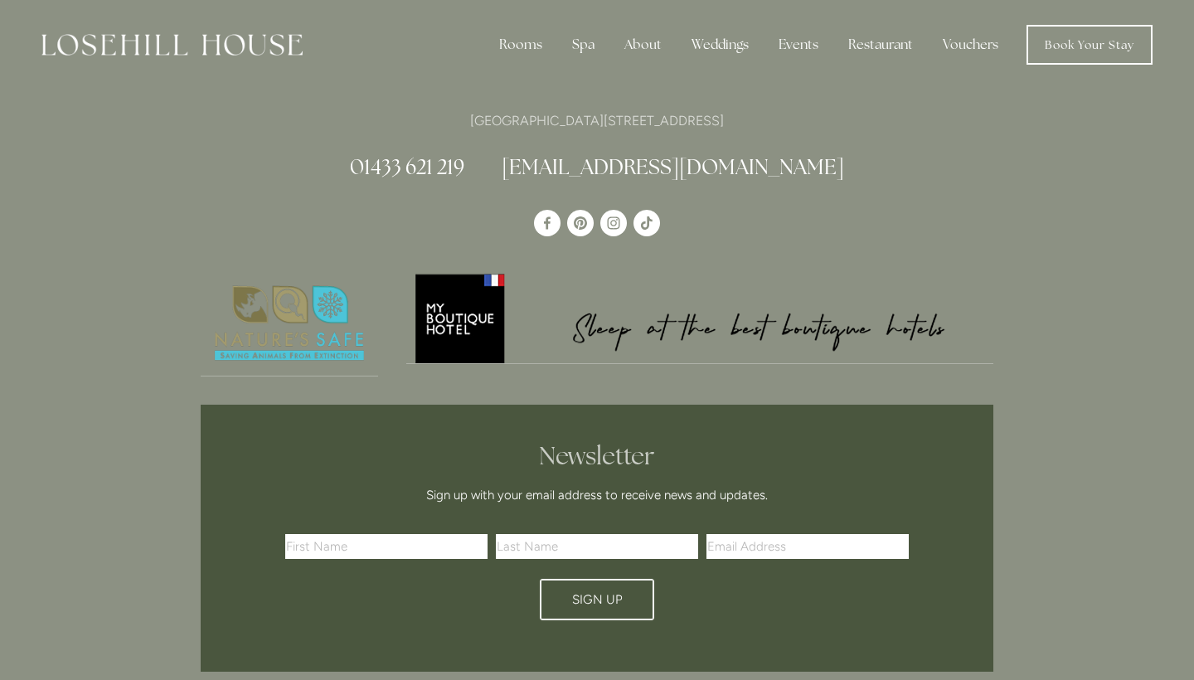 The width and height of the screenshot is (1194, 680). What do you see at coordinates (597, 600) in the screenshot?
I see `button: Sign Up` at bounding box center [597, 600].